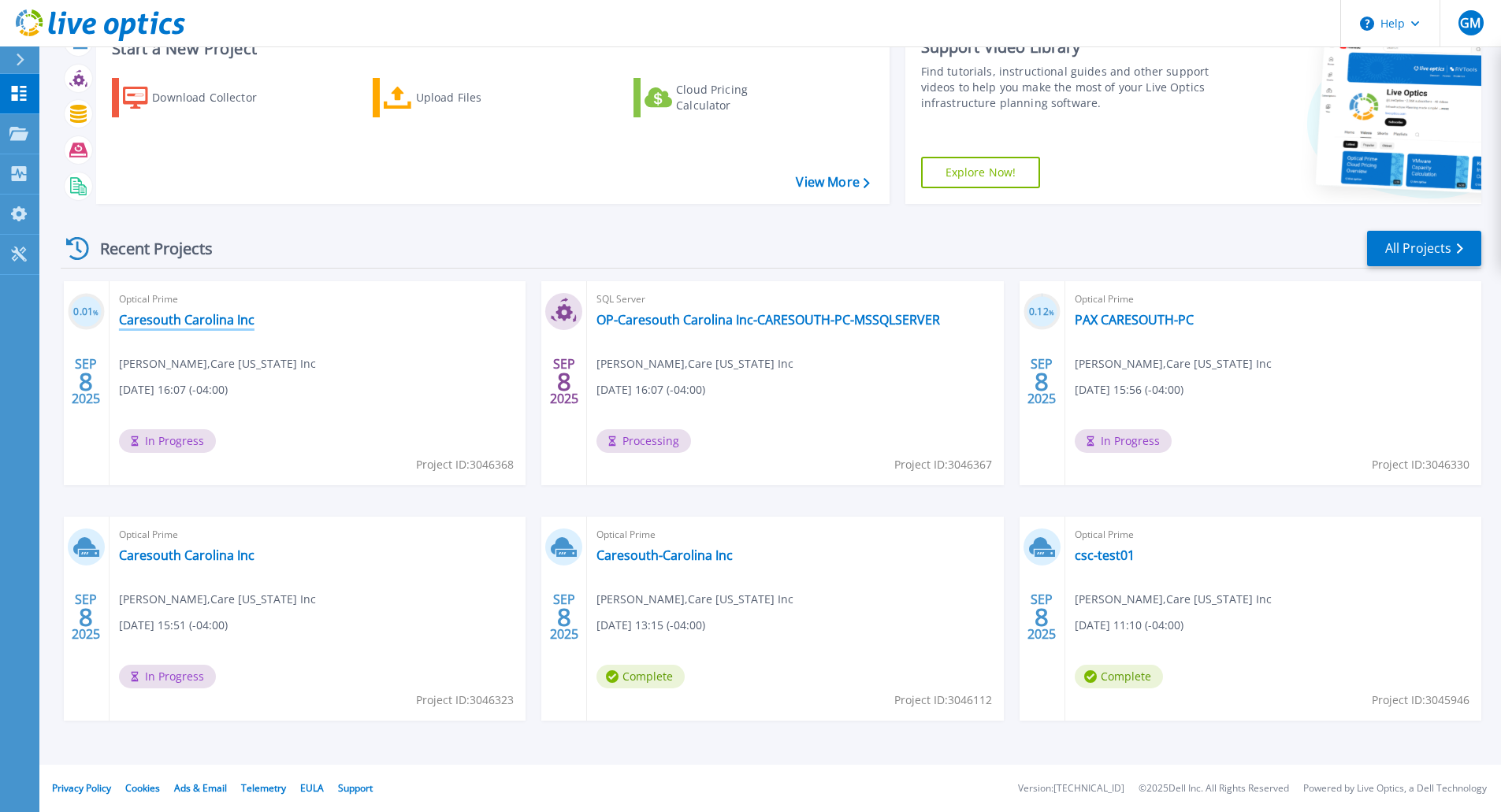 This screenshot has height=812, width=1501. I want to click on h3: 0.01, so click(86, 312).